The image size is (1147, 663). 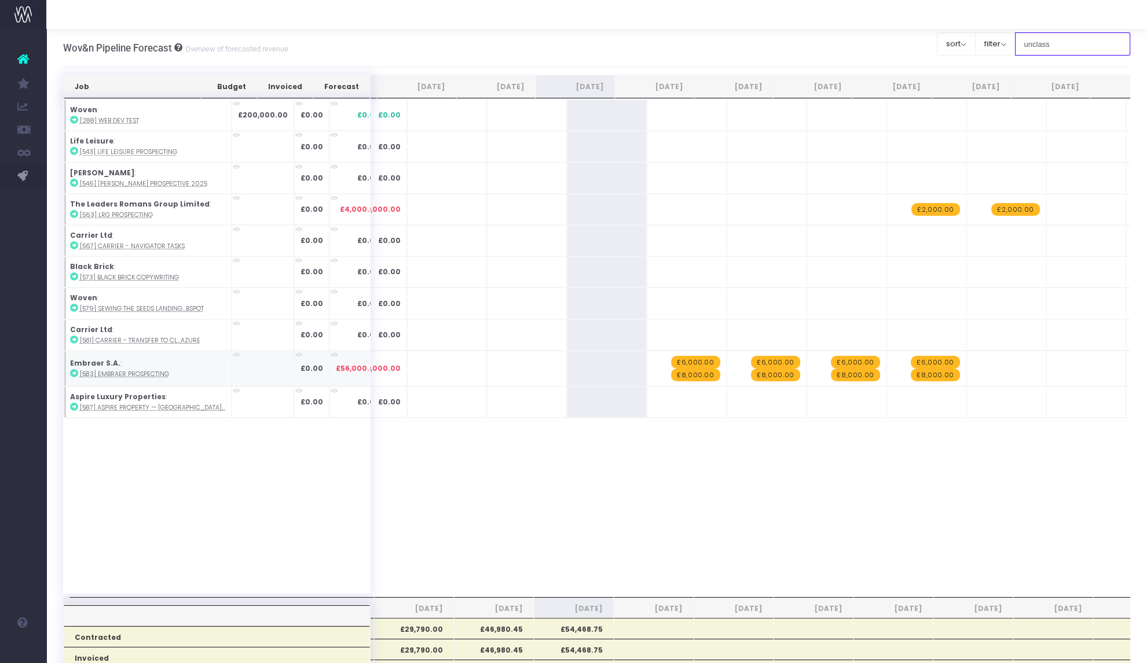 What do you see at coordinates (152, 408) in the screenshot?
I see `abbr: [587] Aspire Property — 66 London Rd` at bounding box center [152, 408].